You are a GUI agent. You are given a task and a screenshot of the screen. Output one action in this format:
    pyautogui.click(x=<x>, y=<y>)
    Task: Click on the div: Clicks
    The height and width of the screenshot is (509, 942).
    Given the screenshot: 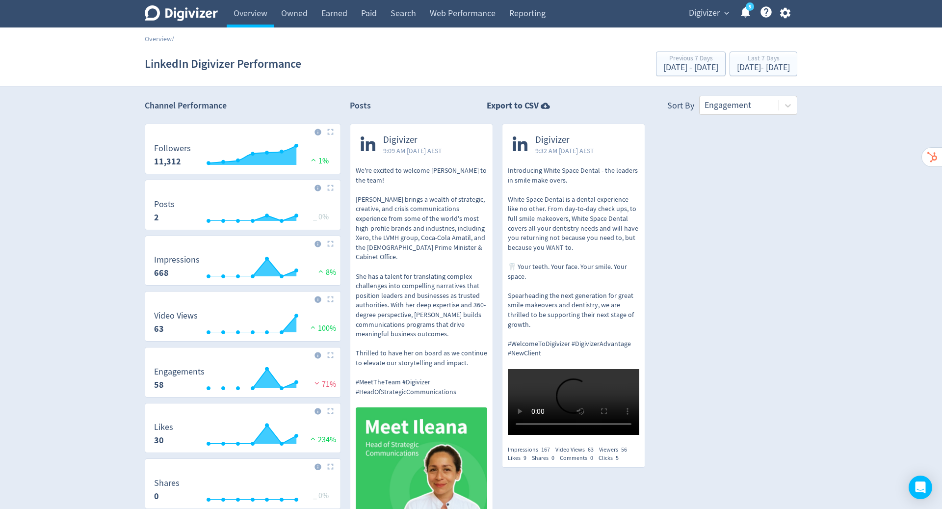 What is the action you would take?
    pyautogui.click(x=611, y=458)
    